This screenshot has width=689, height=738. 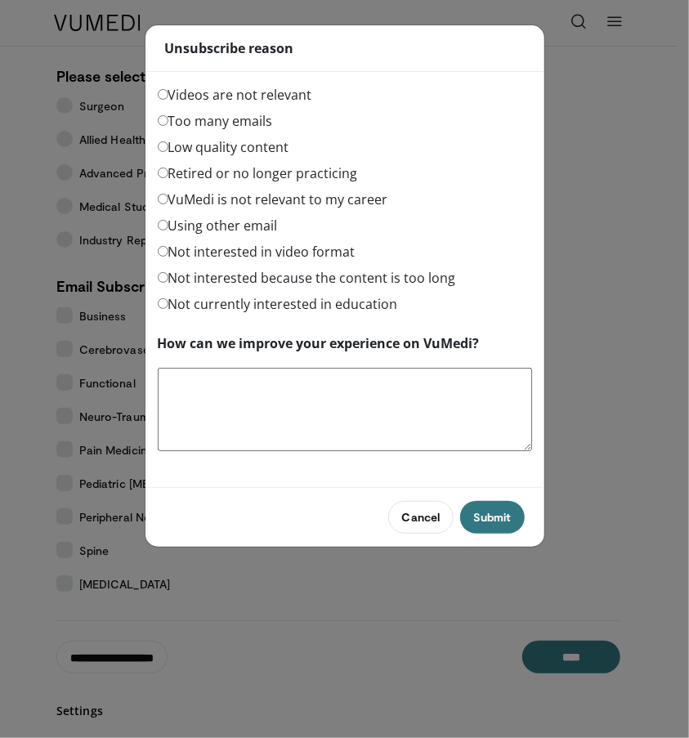 I want to click on label: Not interested in video format, so click(x=257, y=252).